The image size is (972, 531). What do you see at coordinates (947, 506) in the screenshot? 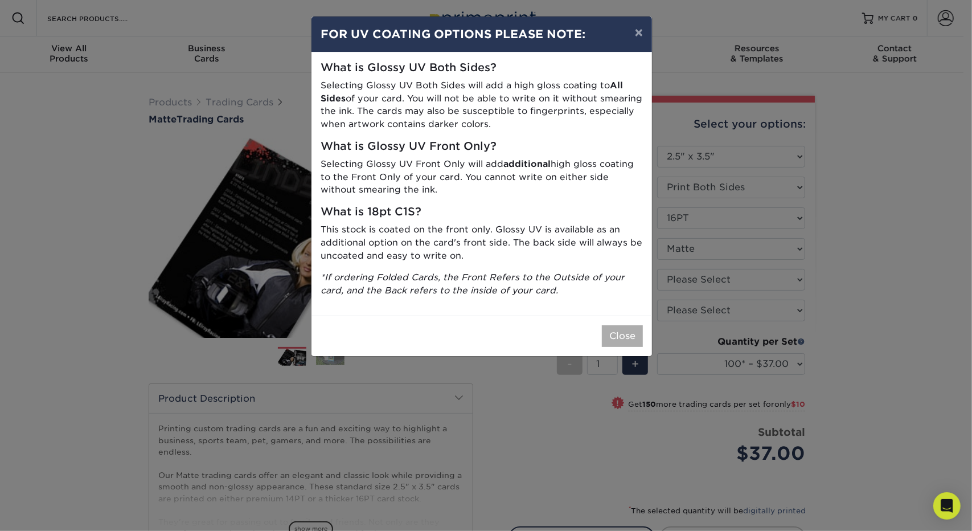
I see `div: Open Intercom Messenger` at bounding box center [947, 506].